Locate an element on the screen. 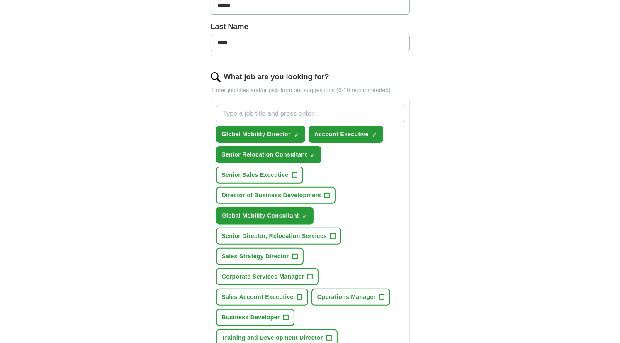 This screenshot has width=620, height=343. button: Global Mobility Director✓ is located at coordinates (261, 134).